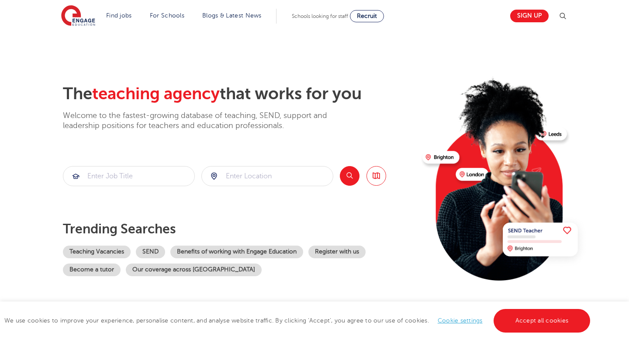 The image size is (629, 340). I want to click on a: For Schools, so click(167, 15).